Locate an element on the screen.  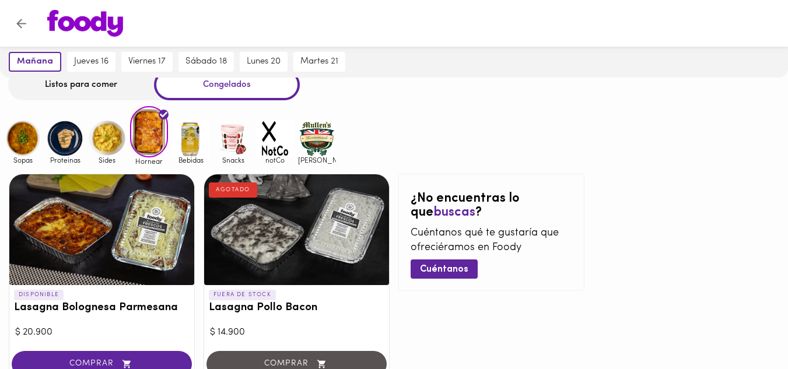
img: logo.png is located at coordinates (85, 23).